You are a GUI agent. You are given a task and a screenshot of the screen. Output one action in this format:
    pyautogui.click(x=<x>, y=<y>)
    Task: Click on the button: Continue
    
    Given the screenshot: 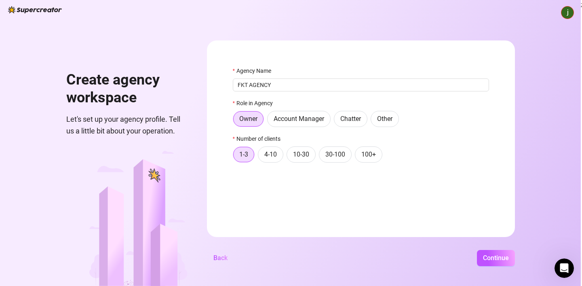 What is the action you would take?
    pyautogui.click(x=496, y=258)
    